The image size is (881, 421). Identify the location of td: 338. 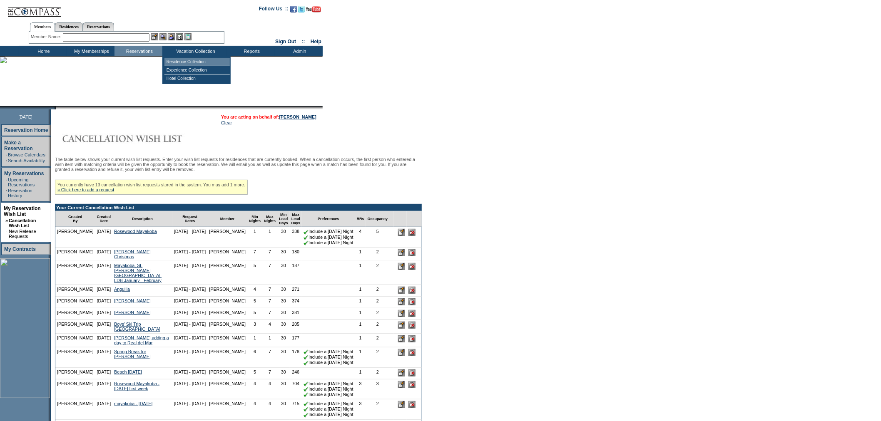
(296, 237).